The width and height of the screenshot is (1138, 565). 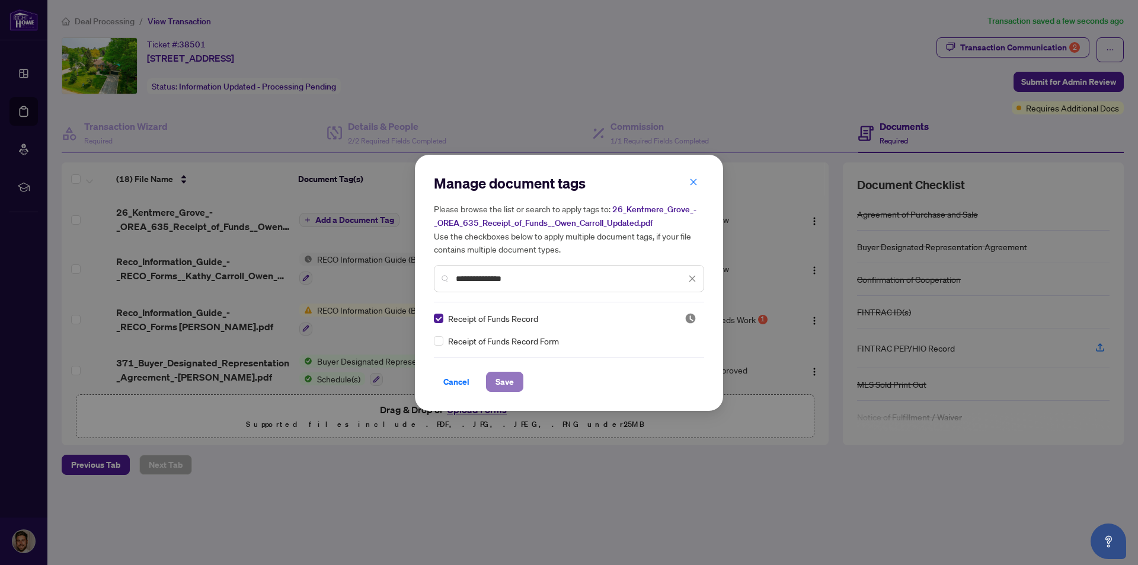 I want to click on span: Cancel, so click(x=457, y=382).